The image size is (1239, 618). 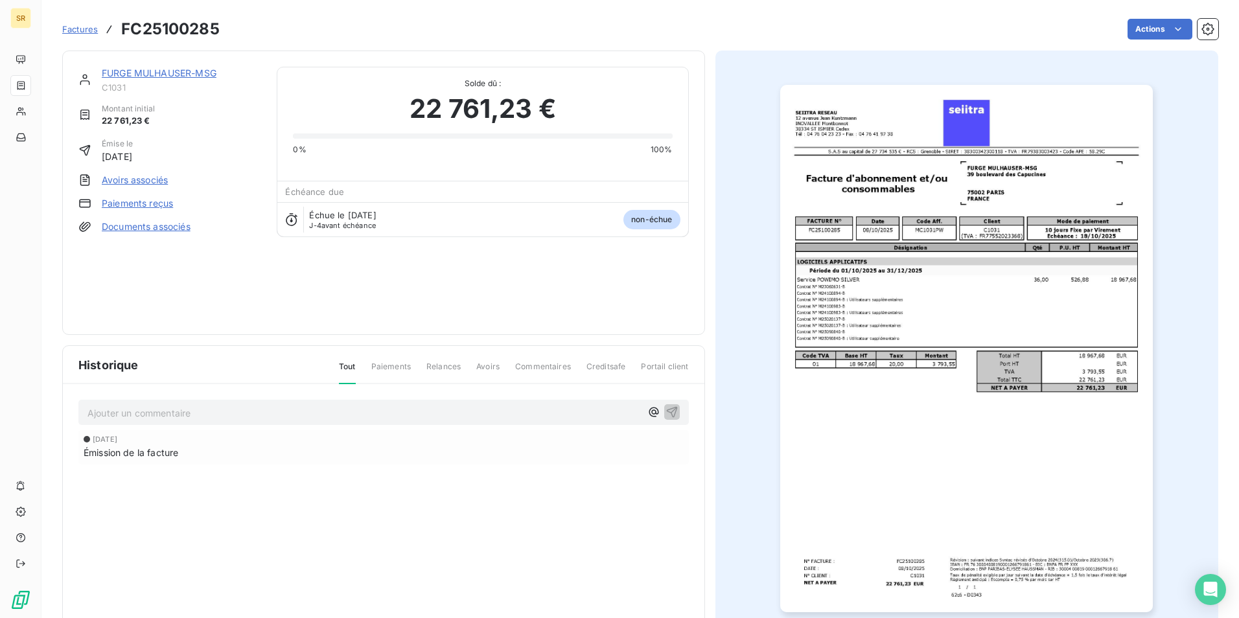 What do you see at coordinates (21, 18) in the screenshot?
I see `div: SR` at bounding box center [21, 18].